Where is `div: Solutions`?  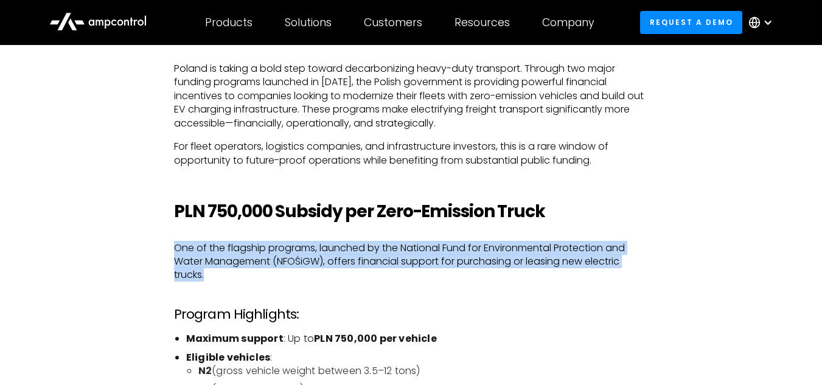
div: Solutions is located at coordinates (308, 23).